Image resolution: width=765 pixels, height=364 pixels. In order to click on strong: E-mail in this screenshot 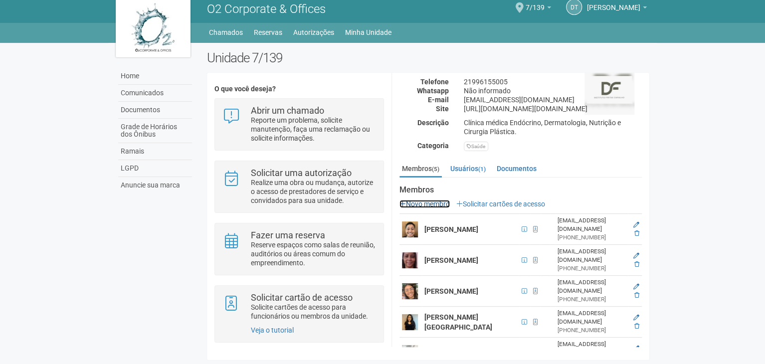, I will do `click(438, 100)`.